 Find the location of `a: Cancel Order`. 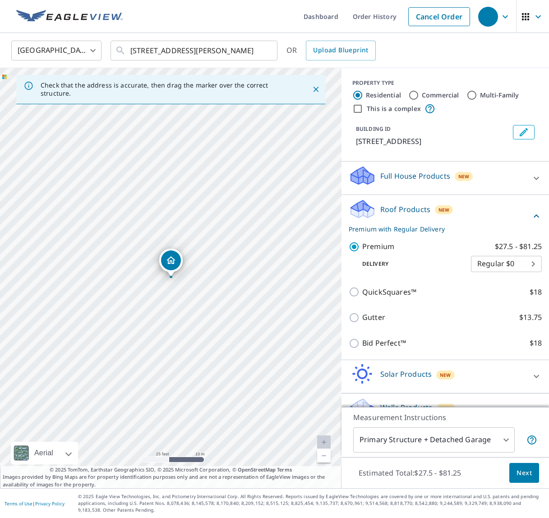

a: Cancel Order is located at coordinates (439, 17).